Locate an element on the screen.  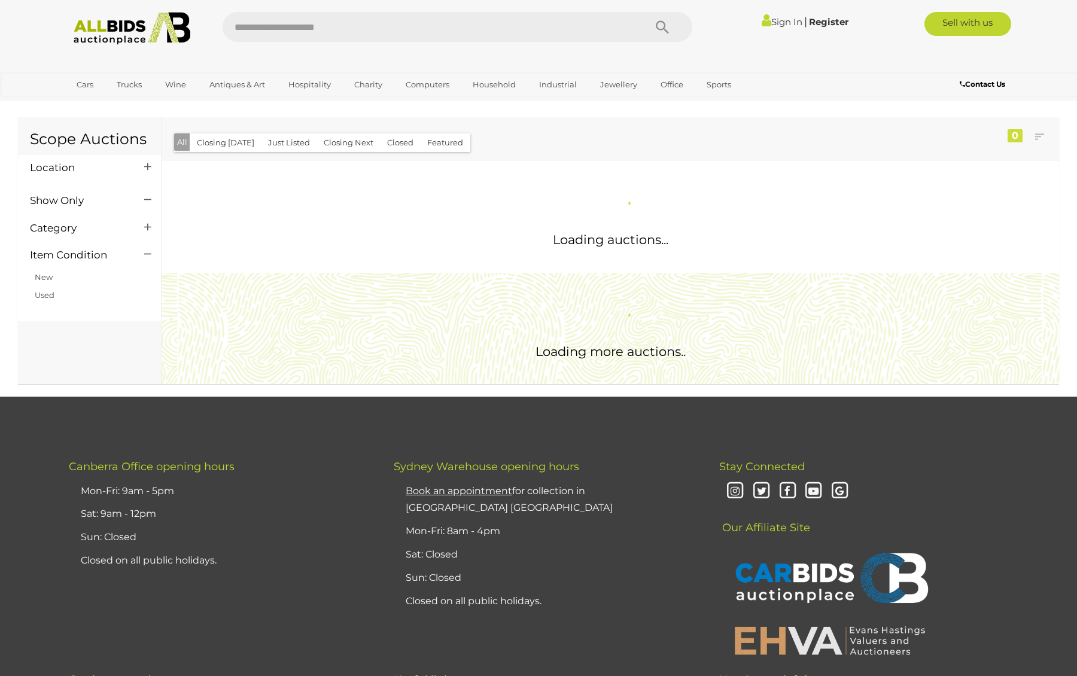
li: Mon-Fri: 8am - 4pm is located at coordinates (546, 531).